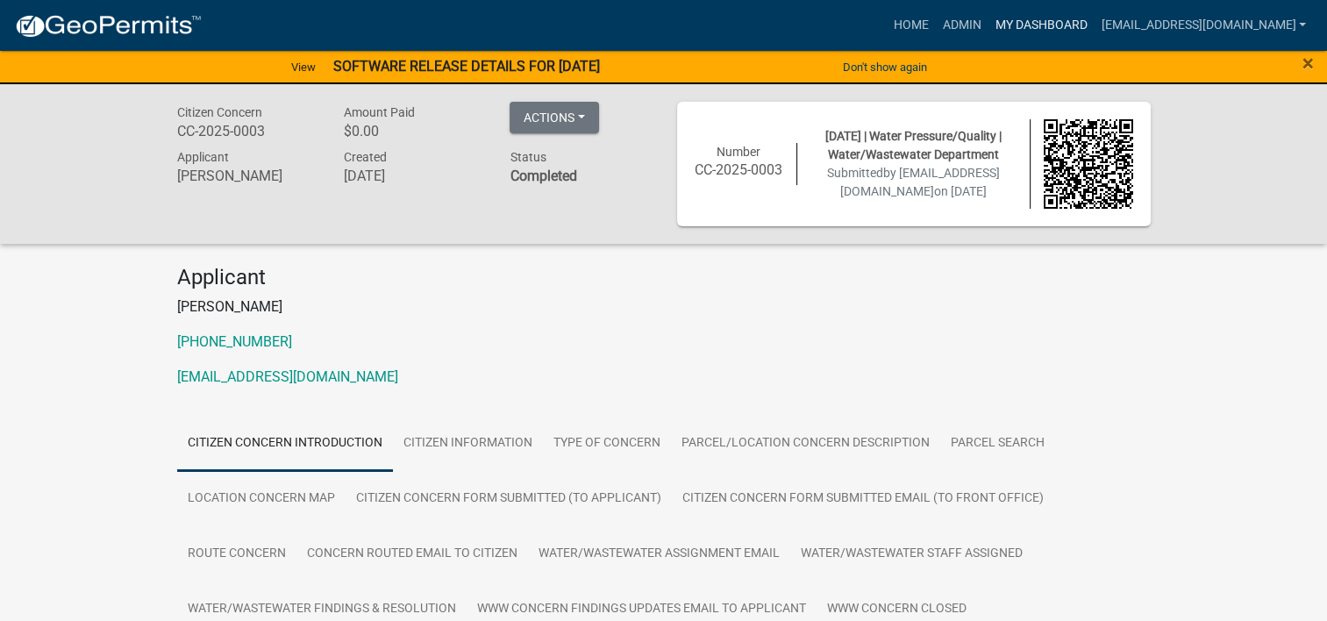  What do you see at coordinates (509, 499) in the screenshot?
I see `a: Citizen Concern Form Submitted (To Applicant)` at bounding box center [509, 499].